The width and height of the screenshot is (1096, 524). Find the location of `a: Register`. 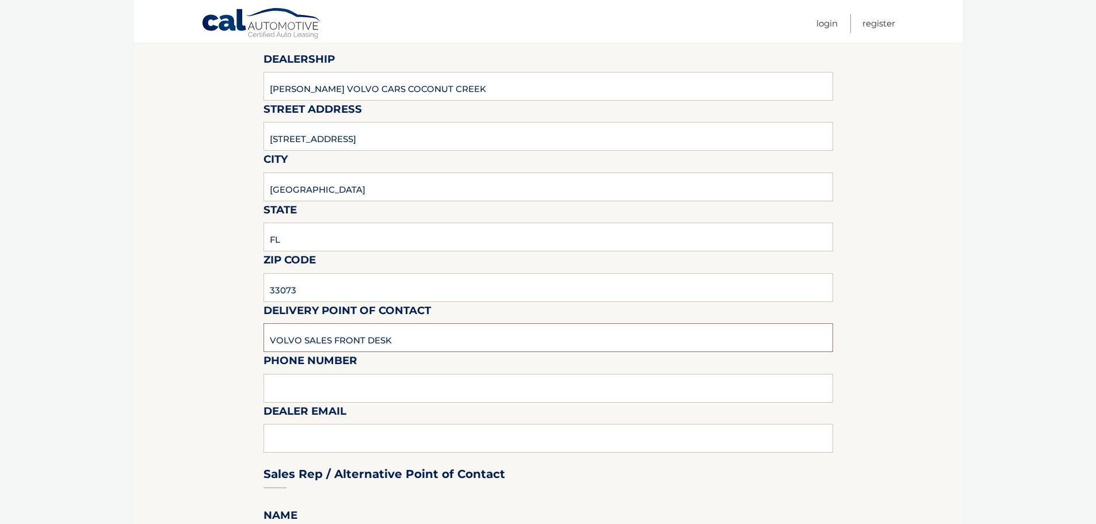

a: Register is located at coordinates (879, 23).